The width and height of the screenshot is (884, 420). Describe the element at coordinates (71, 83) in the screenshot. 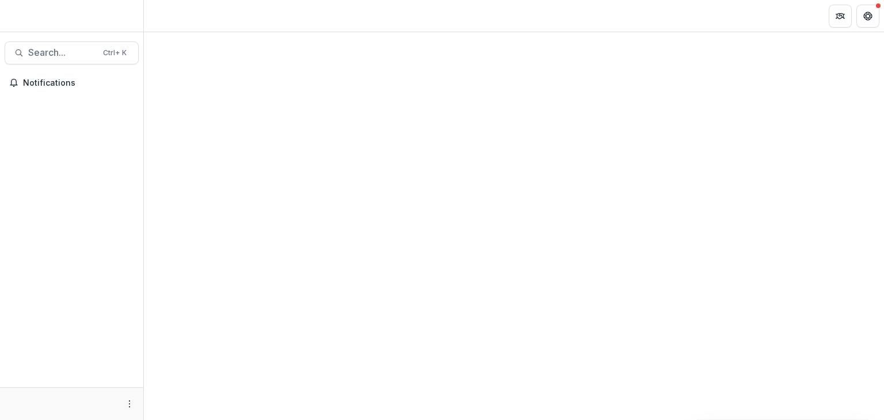

I see `button: Notifications` at that location.